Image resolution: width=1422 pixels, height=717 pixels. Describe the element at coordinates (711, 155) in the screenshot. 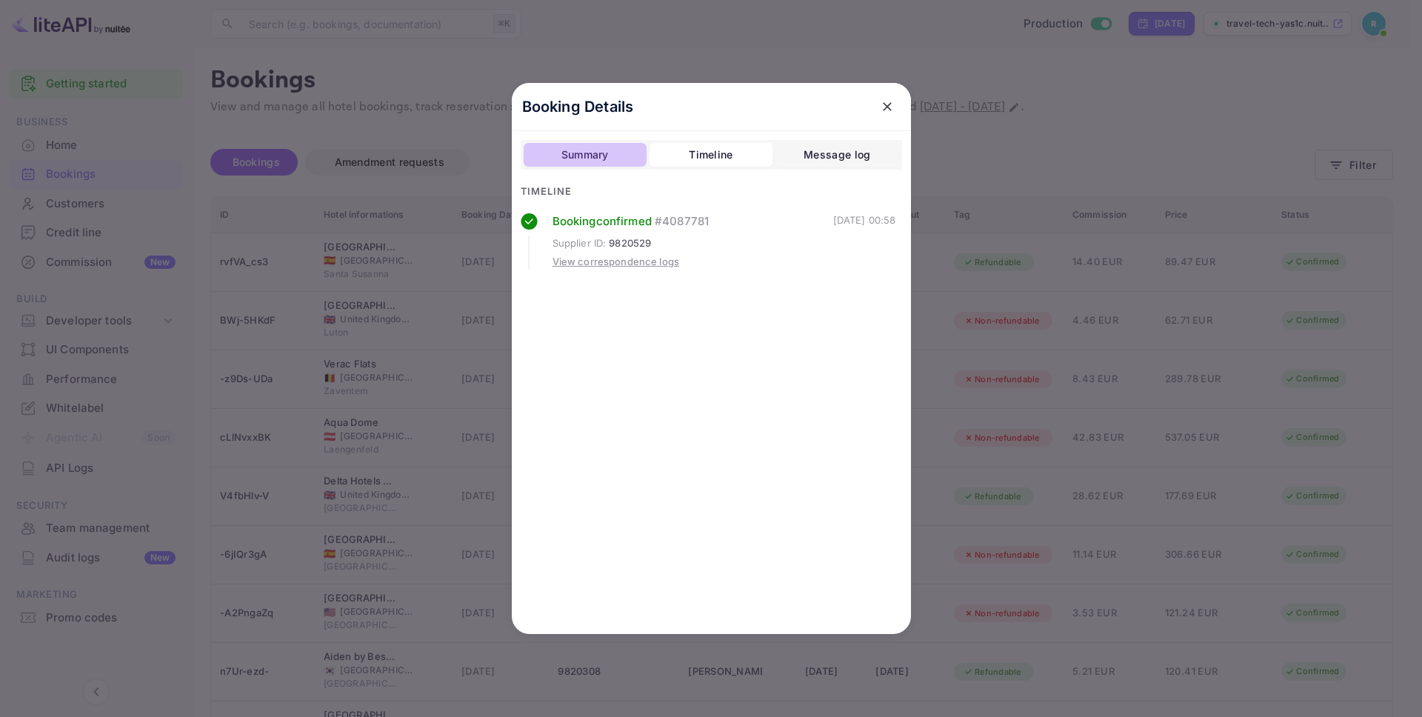

I see `button: Timeline` at that location.